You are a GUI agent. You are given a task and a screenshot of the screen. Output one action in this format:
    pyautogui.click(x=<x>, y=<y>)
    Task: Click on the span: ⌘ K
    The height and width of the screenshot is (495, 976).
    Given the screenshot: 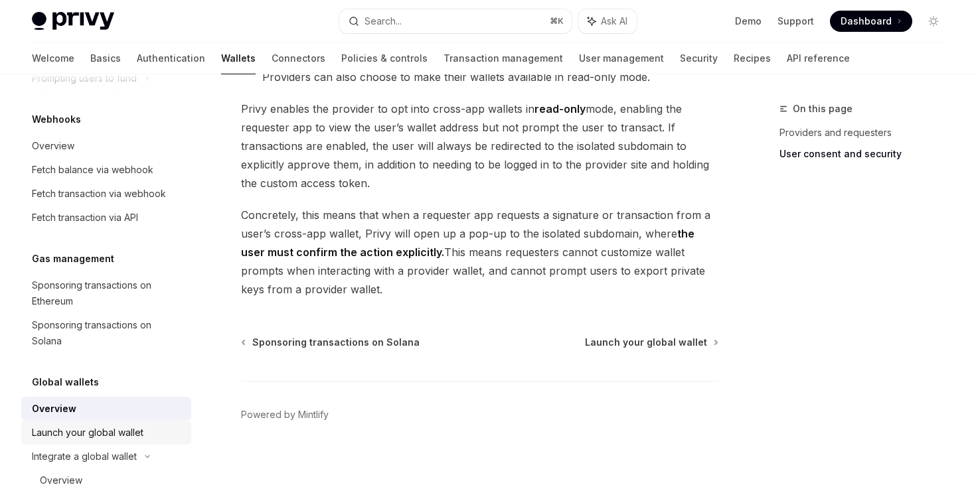 What is the action you would take?
    pyautogui.click(x=556, y=21)
    